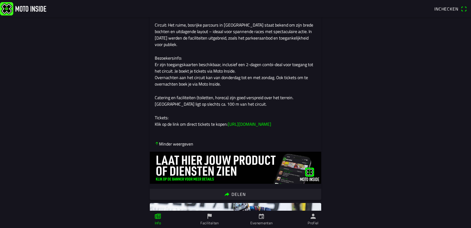 The height and width of the screenshot is (228, 471). I want to click on ion-label: Info, so click(158, 223).